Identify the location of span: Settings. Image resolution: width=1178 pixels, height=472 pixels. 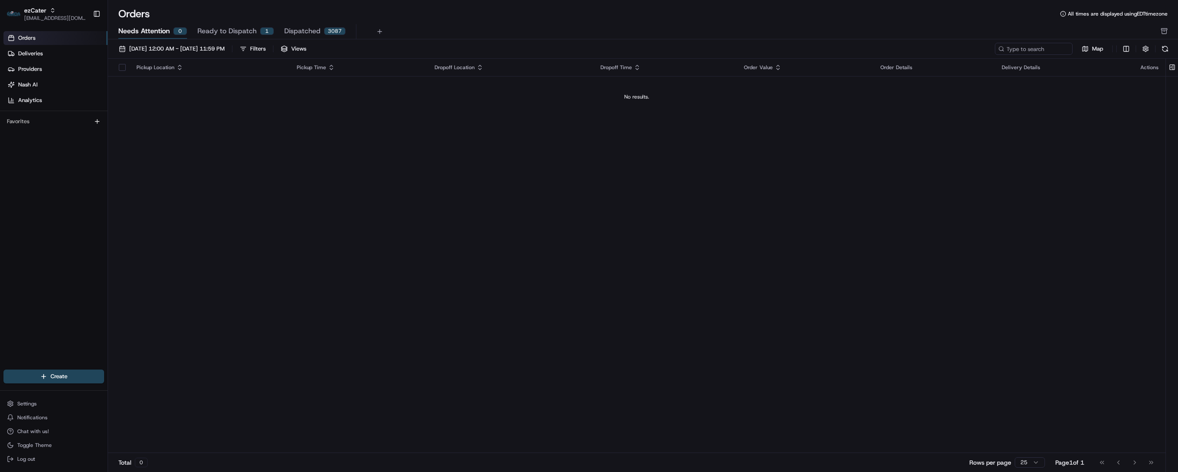
(27, 403).